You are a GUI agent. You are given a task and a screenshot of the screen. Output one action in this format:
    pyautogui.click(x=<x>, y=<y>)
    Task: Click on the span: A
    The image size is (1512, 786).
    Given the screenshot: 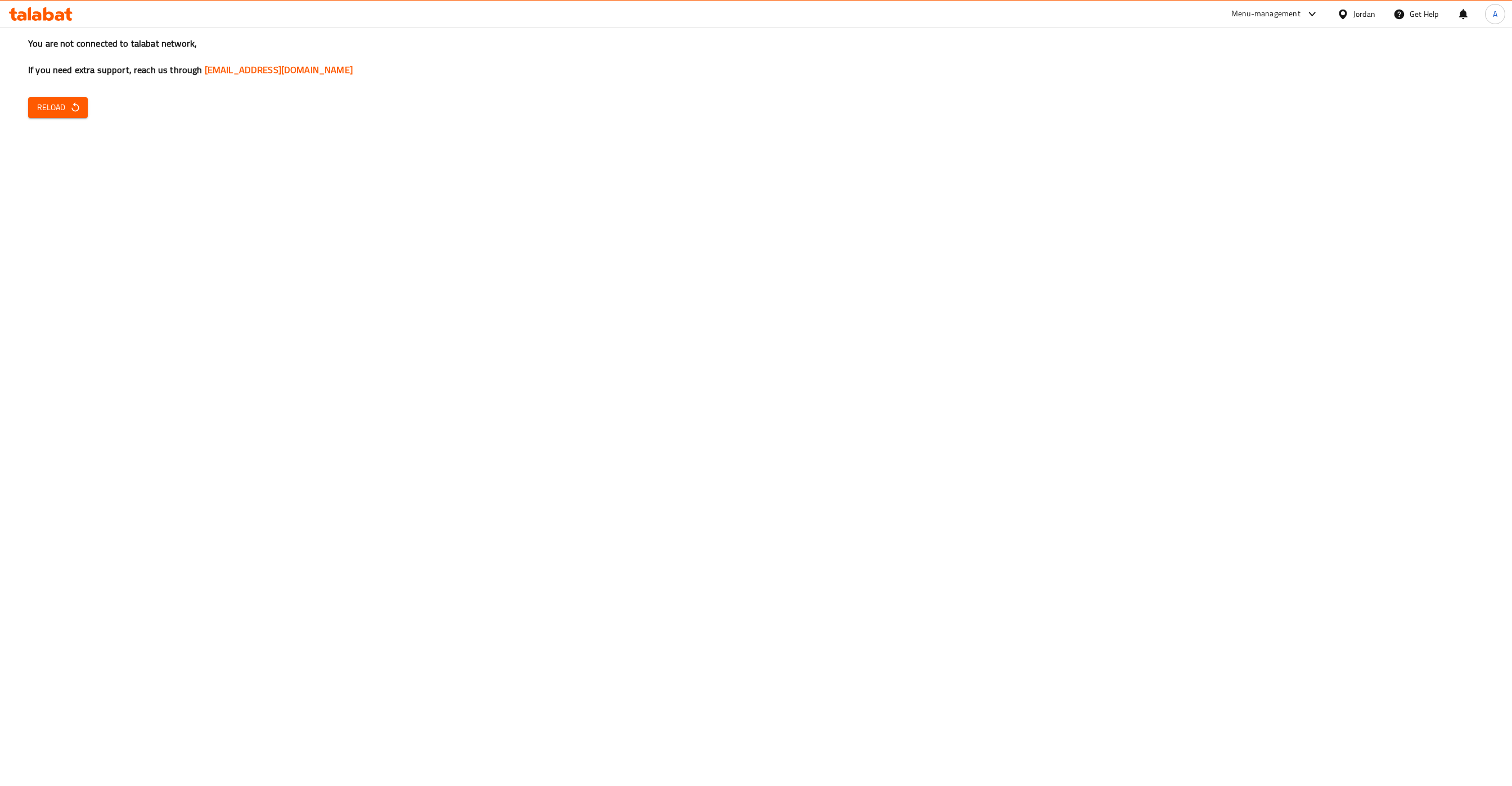 What is the action you would take?
    pyautogui.click(x=1495, y=14)
    